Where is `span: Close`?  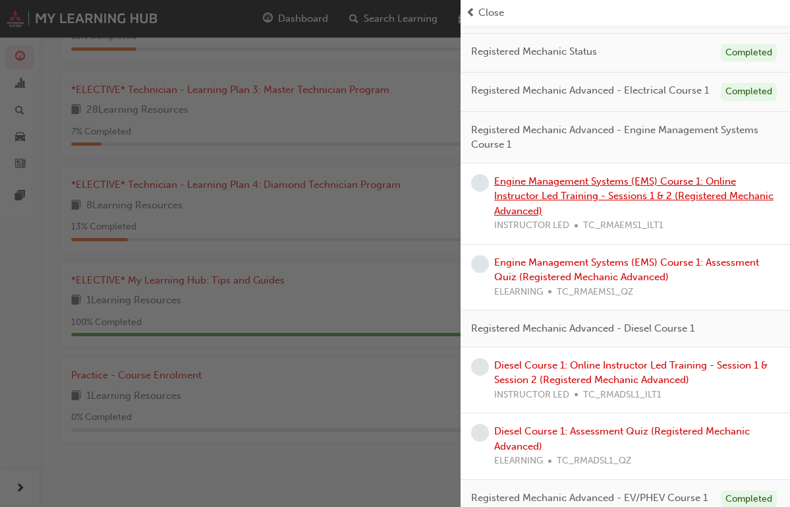 span: Close is located at coordinates (491, 13).